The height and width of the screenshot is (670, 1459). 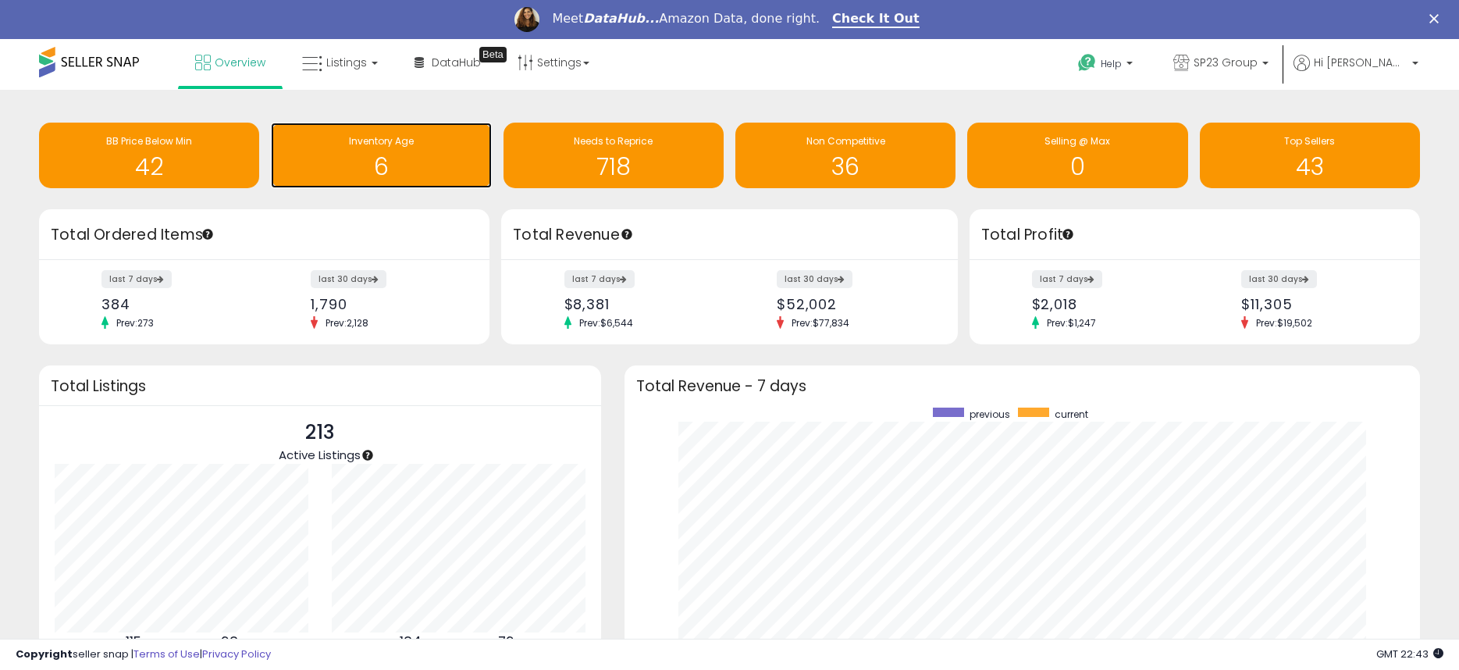 What do you see at coordinates (685, 19) in the screenshot?
I see `div: Meet Amazon Data, done right.` at bounding box center [685, 19].